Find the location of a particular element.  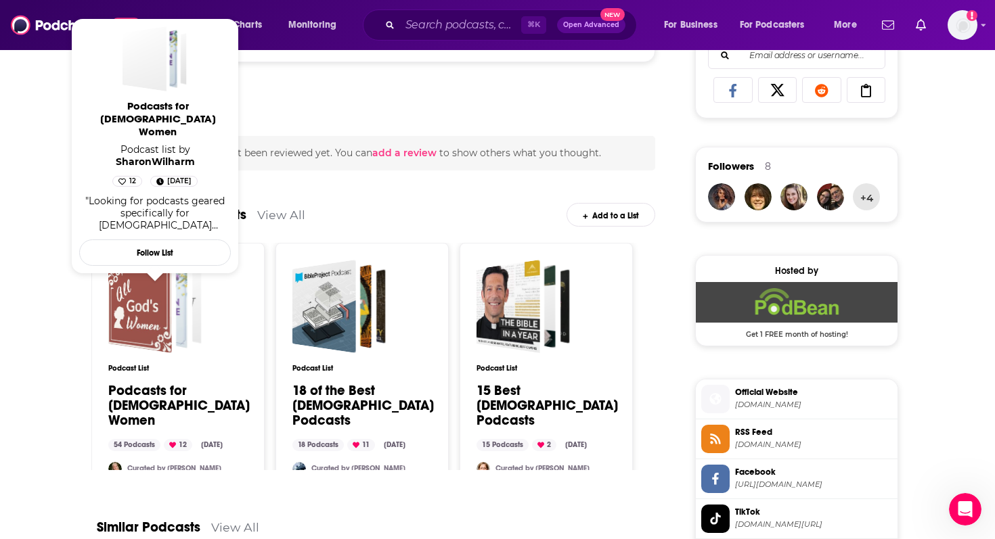

span: Get 1 FREE month of hosting! is located at coordinates (796, 331).